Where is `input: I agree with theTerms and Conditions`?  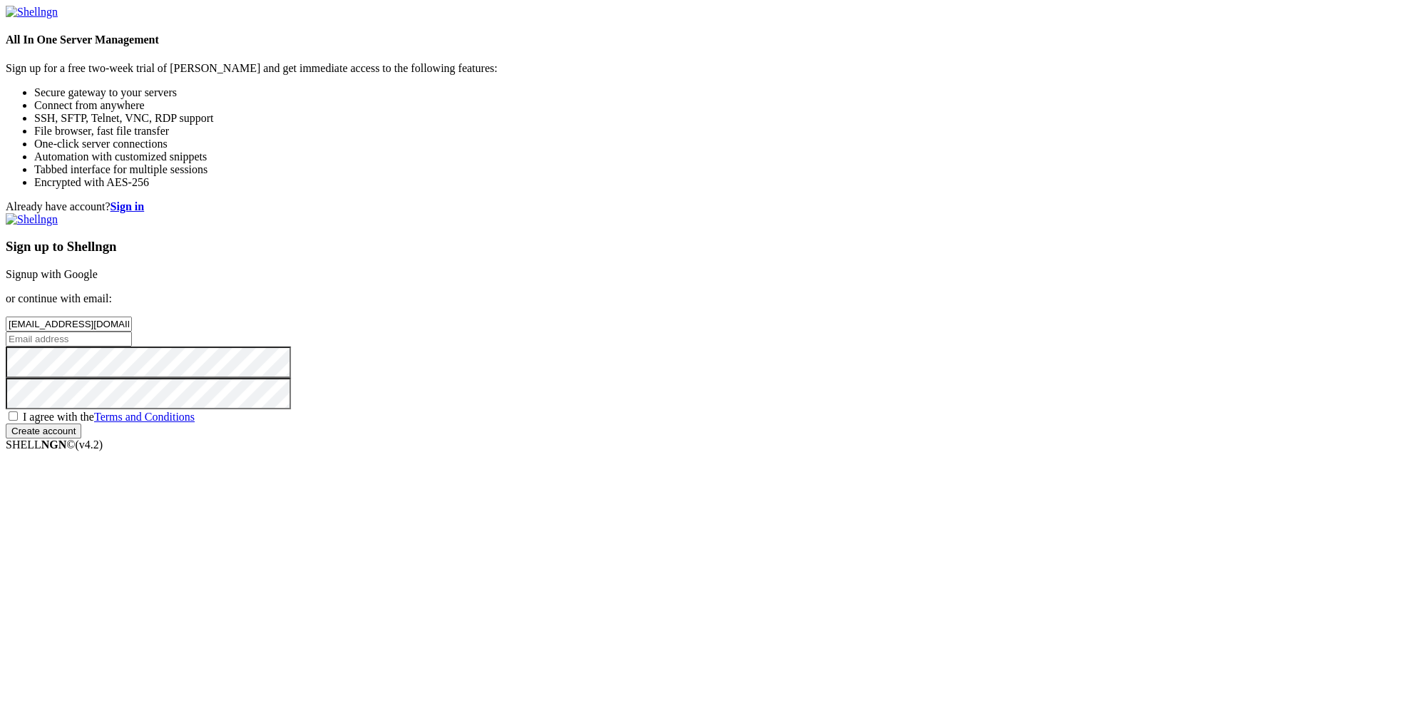
input: I agree with theTerms and Conditions is located at coordinates (13, 416).